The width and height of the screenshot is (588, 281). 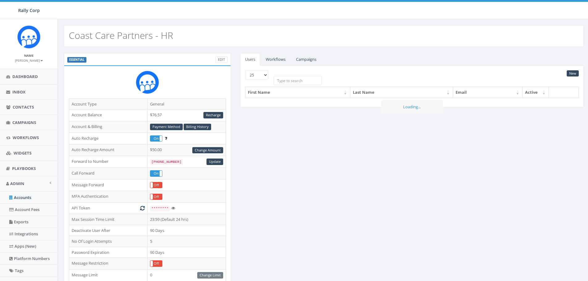 I want to click on span: Playbooks, so click(x=24, y=169).